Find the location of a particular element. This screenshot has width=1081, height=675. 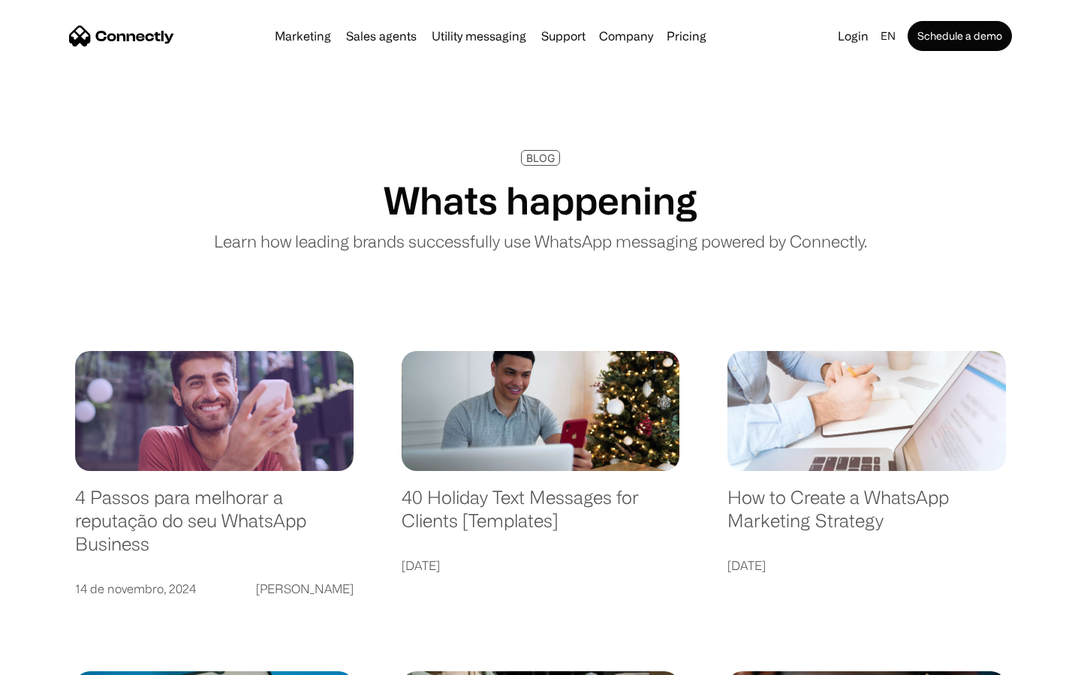

a: Support is located at coordinates (563, 36).